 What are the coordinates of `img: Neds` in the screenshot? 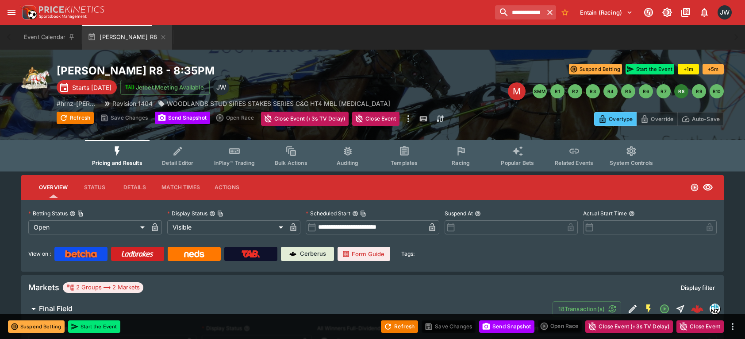 It's located at (194, 254).